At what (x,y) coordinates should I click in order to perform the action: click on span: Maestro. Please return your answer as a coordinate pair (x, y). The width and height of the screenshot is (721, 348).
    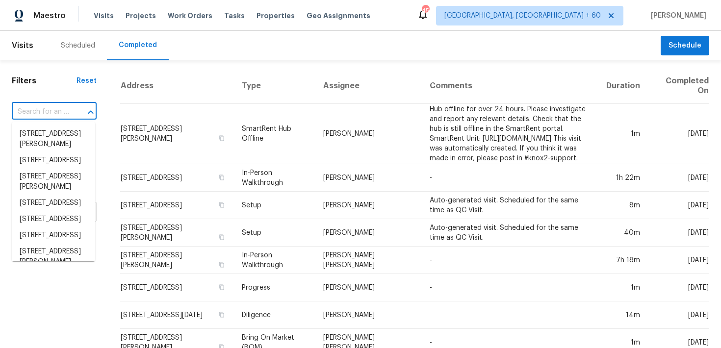
    Looking at the image, I should click on (50, 16).